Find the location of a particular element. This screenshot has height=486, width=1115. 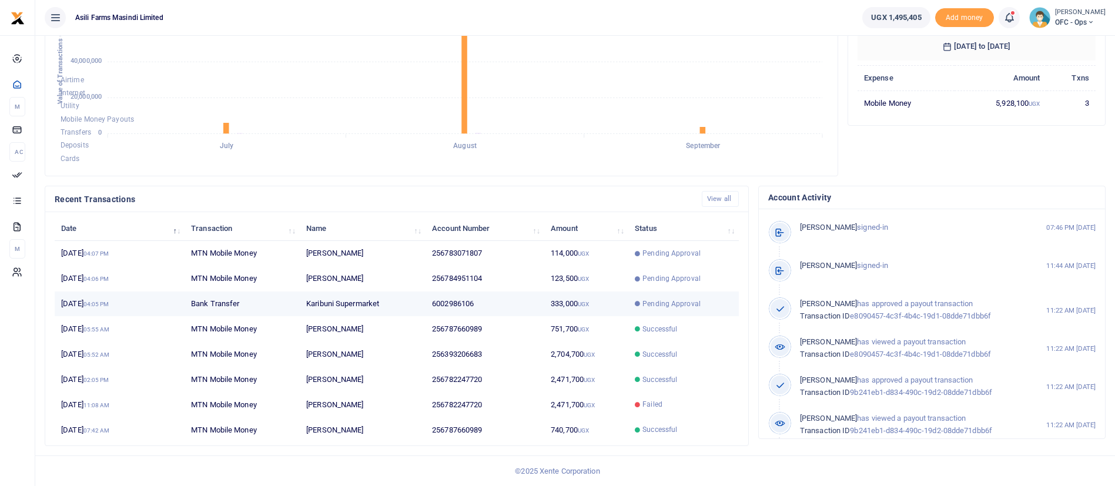

small: 05:55 AM is located at coordinates (96, 329).